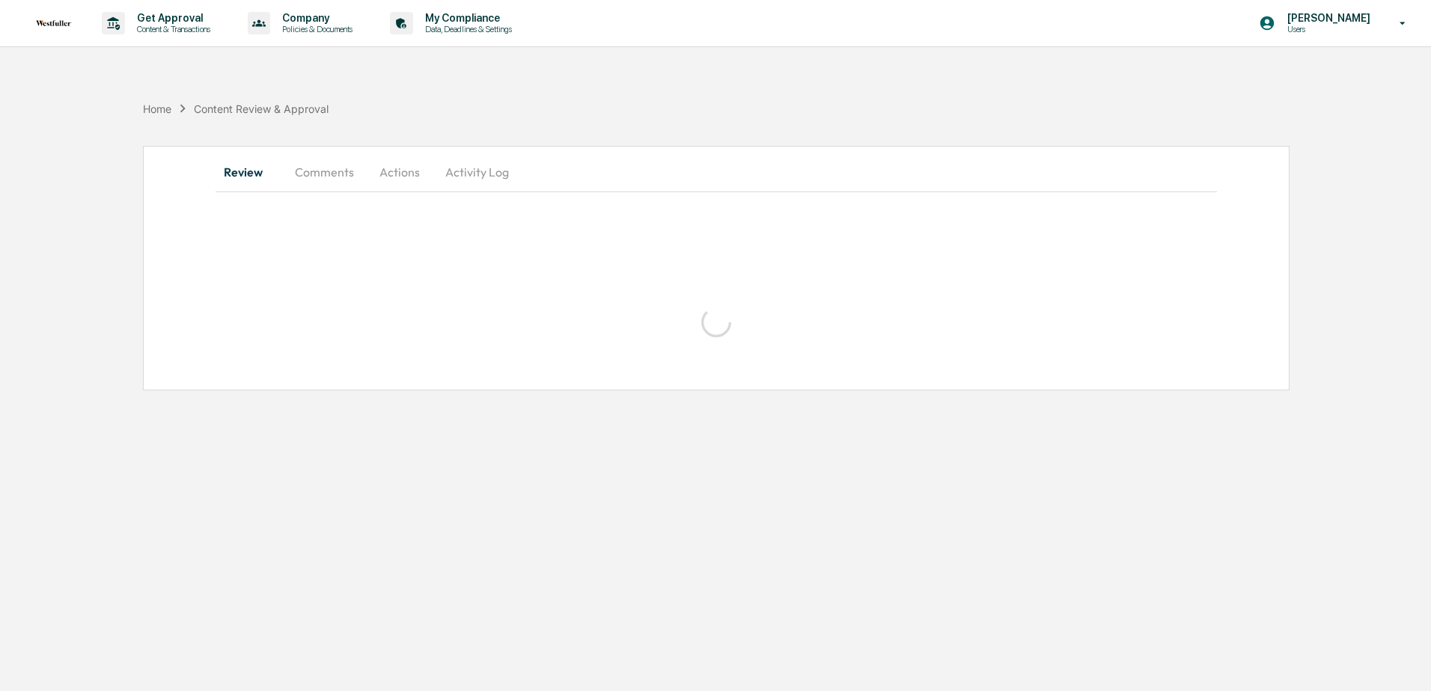  I want to click on button: Activity Log, so click(477, 172).